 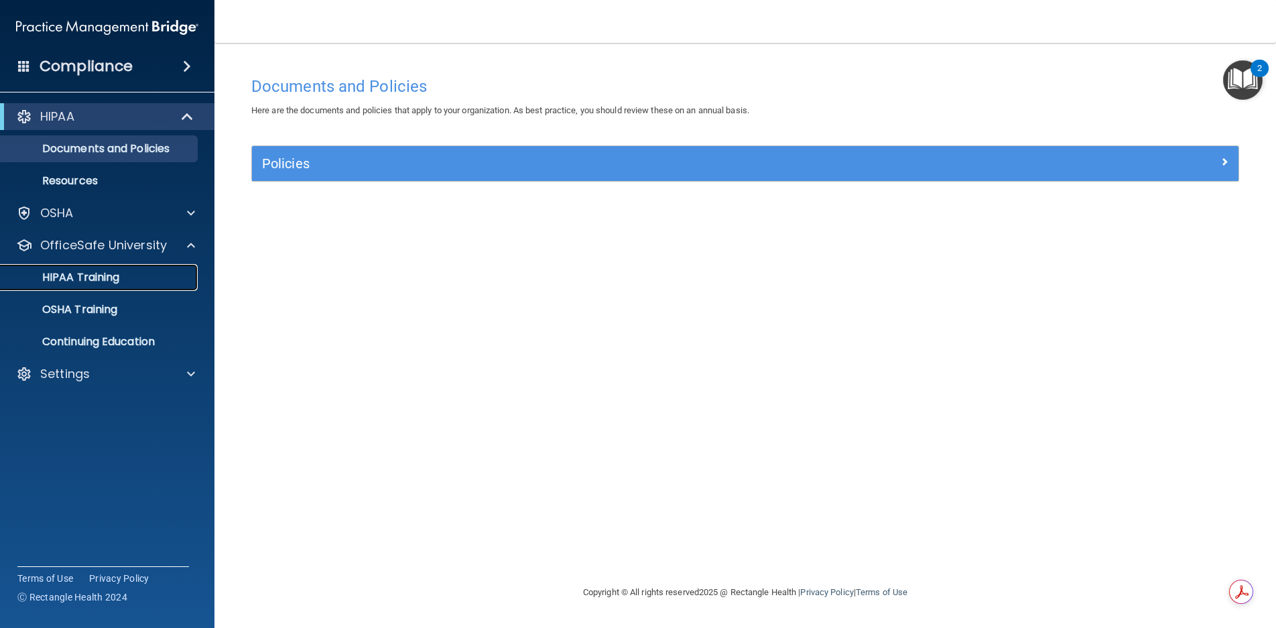 I want to click on p: HIPAA, so click(x=57, y=117).